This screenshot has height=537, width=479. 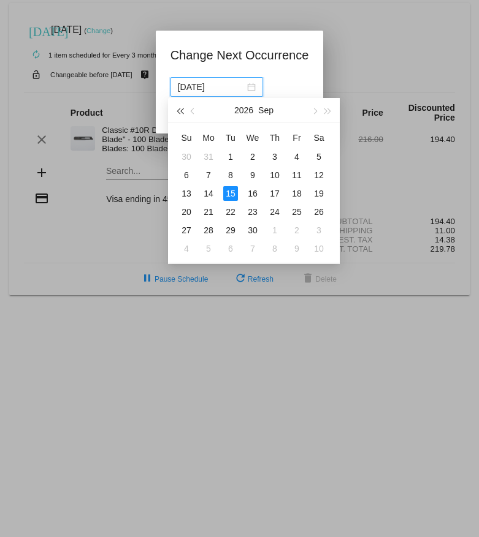 I want to click on div: 18, so click(x=297, y=194).